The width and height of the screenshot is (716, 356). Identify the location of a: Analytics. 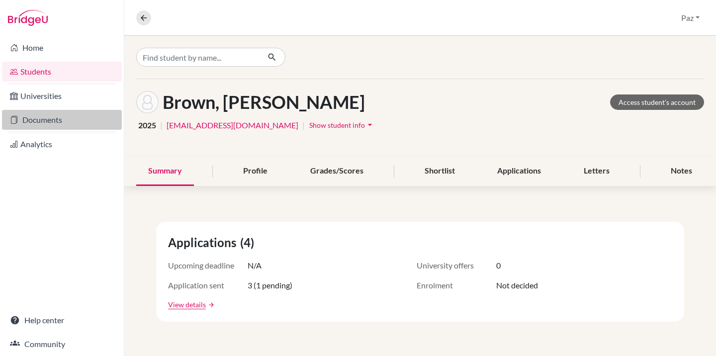
(62, 144).